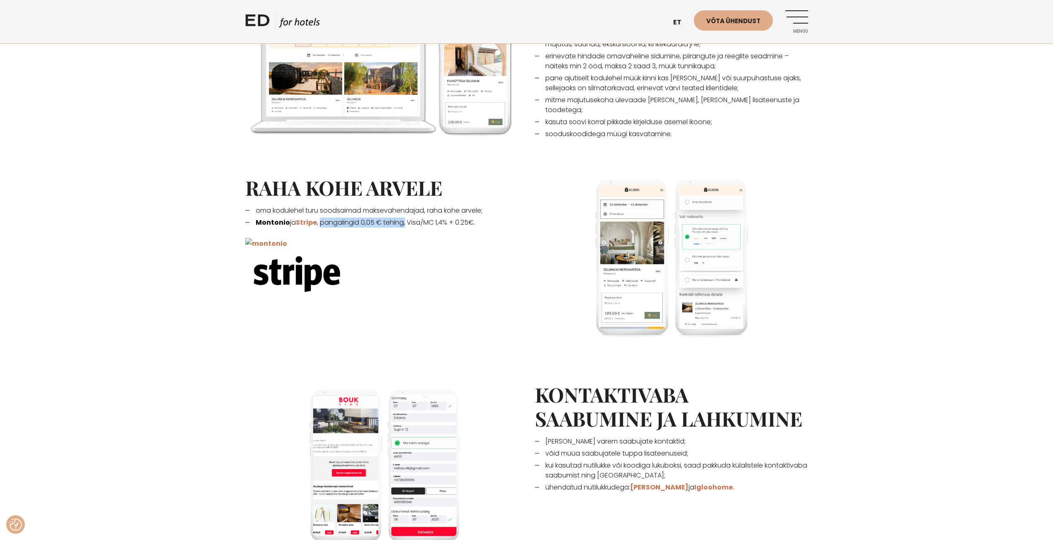 The height and width of the screenshot is (540, 1053). Describe the element at coordinates (671, 61) in the screenshot. I see `li: erinevate hindade omavaheline sidumine, piirangute ja reeglite seadmine – näiteks min 2 ööd, maks...` at that location.